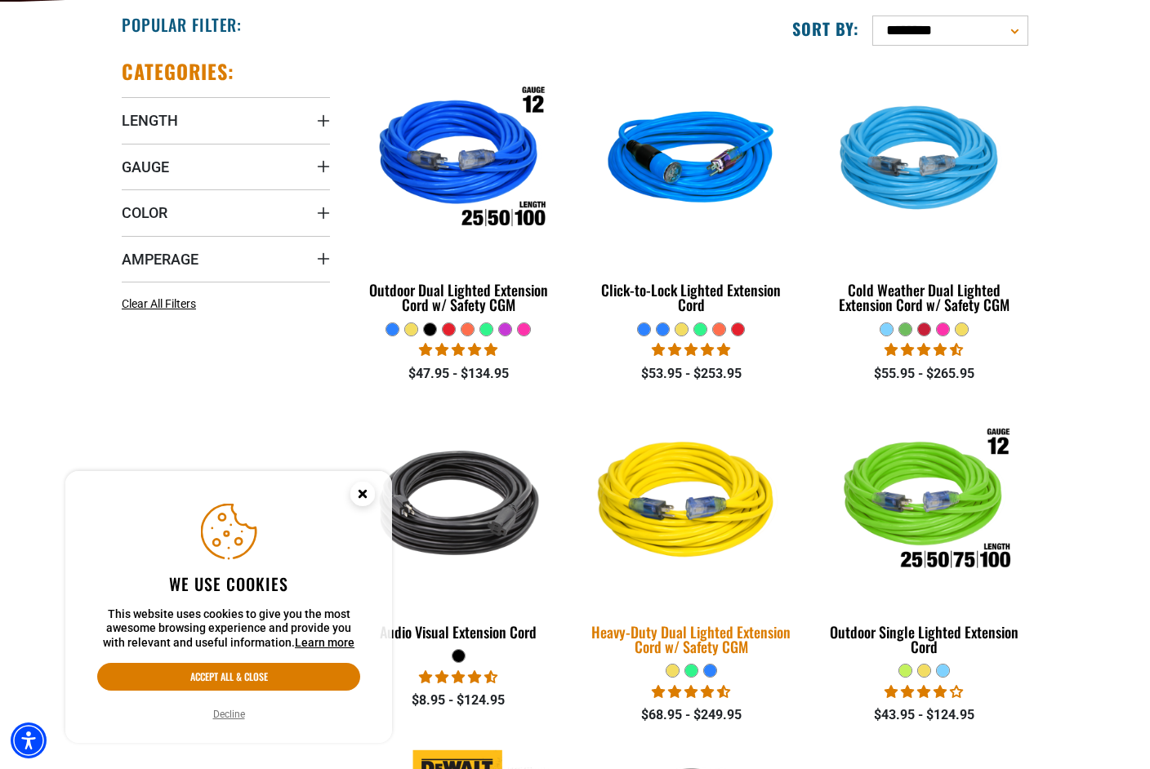 This screenshot has width=1150, height=769. I want to click on a: black Audio Visual Extension Cord, so click(458, 525).